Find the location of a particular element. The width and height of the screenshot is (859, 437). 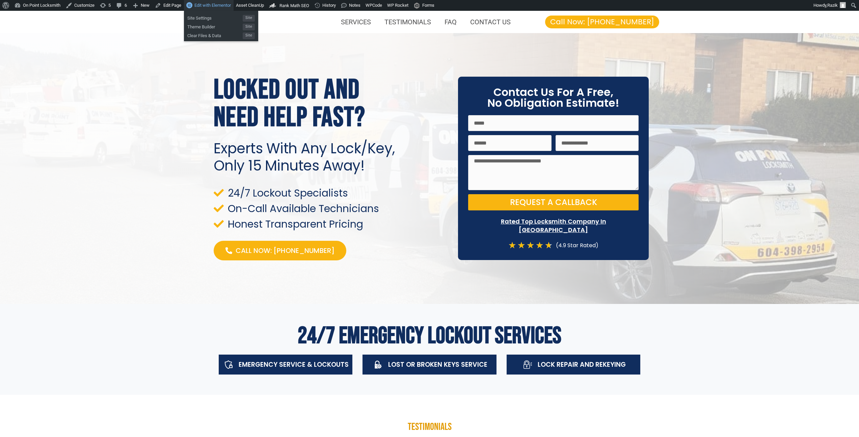

nav: Menu is located at coordinates (383, 22).